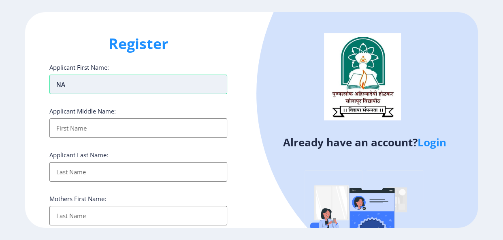 The image size is (503, 240). I want to click on label: Applicant Last Name:, so click(79, 155).